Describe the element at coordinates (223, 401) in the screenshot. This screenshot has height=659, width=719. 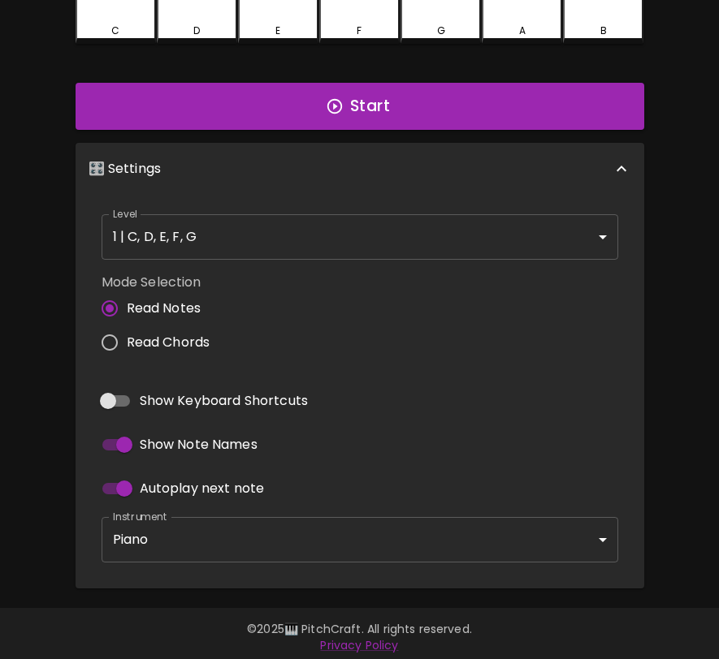
I see `span: Show Keyboard Shortcuts` at that location.